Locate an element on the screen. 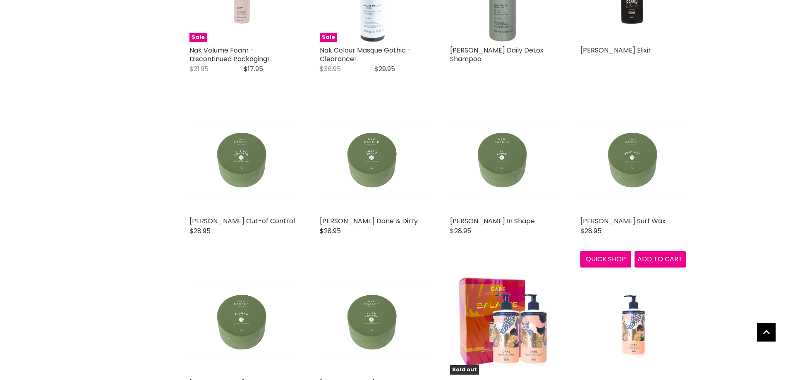  a: Nak Volume Foam - Discontinued Packaging! is located at coordinates (229, 55).